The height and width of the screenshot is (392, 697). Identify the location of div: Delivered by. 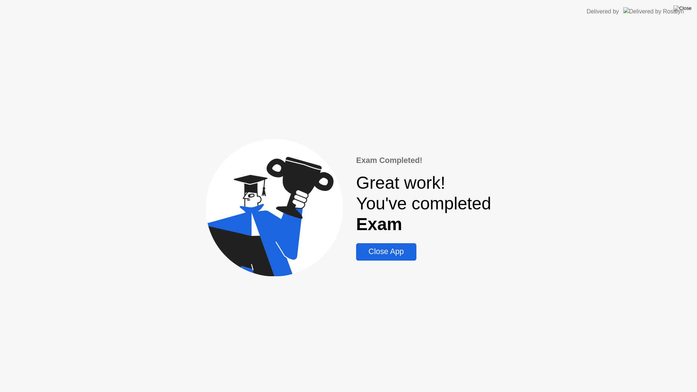
(602, 12).